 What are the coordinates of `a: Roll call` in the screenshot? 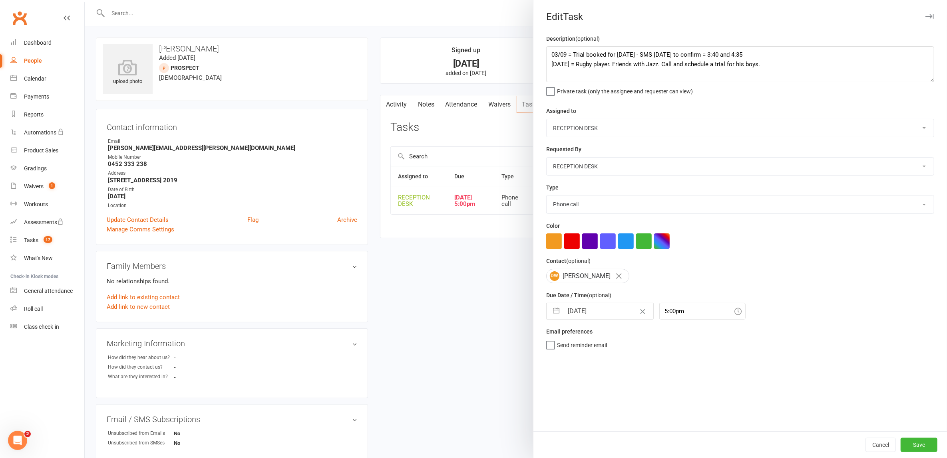 It's located at (47, 309).